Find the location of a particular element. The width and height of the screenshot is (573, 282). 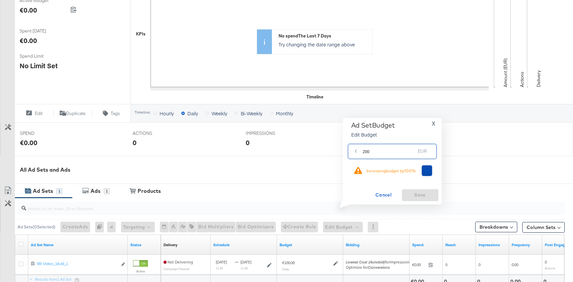

div: Optimize for is located at coordinates (379, 268).